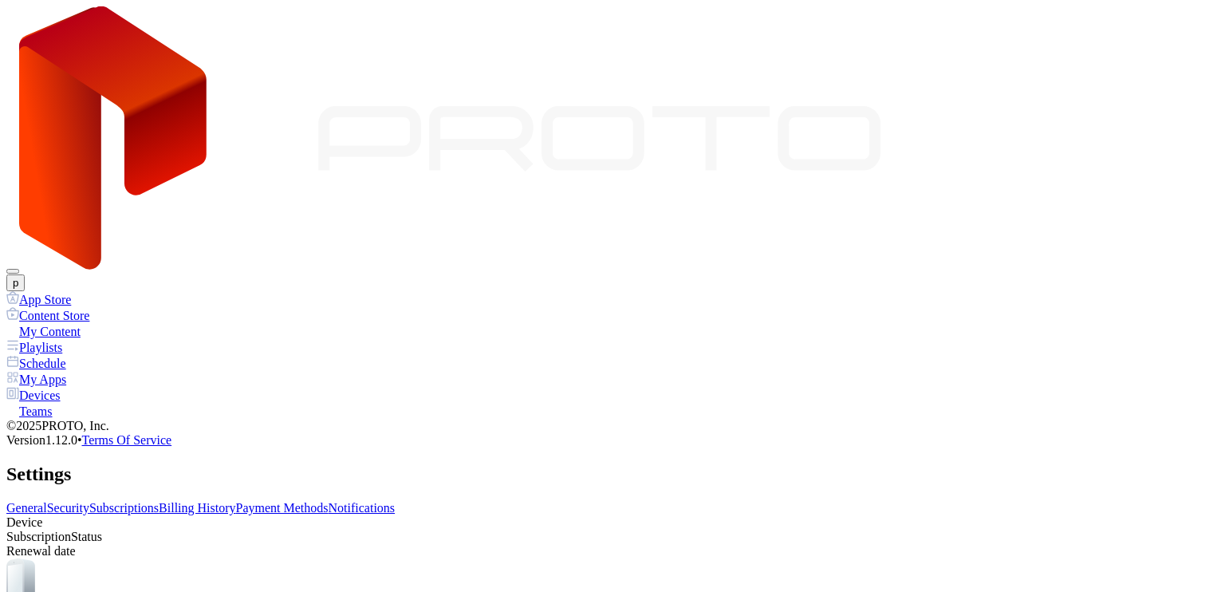 The height and width of the screenshot is (592, 1225). Describe the element at coordinates (613, 395) in the screenshot. I see `div: Devices` at that location.